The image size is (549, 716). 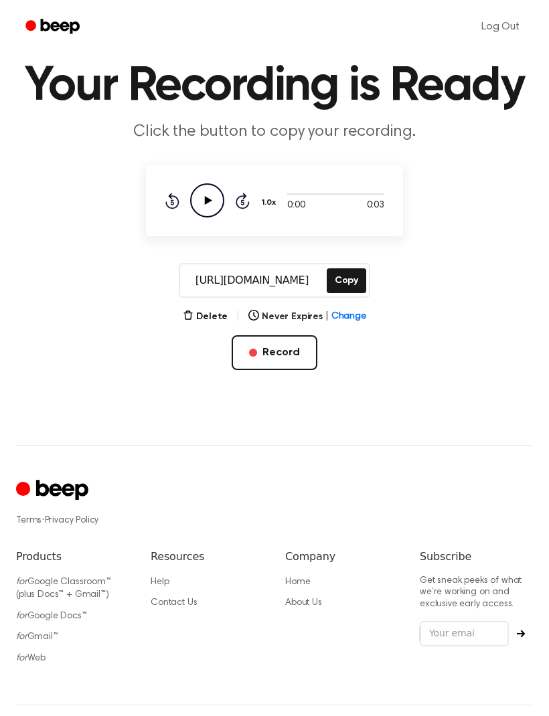 I want to click on button: Record, so click(x=274, y=353).